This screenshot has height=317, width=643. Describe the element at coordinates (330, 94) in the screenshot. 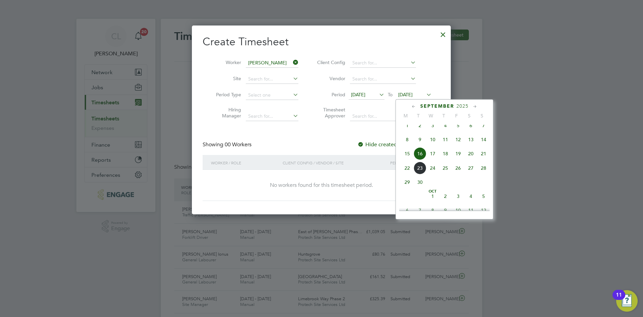

I see `label: Period` at that location.